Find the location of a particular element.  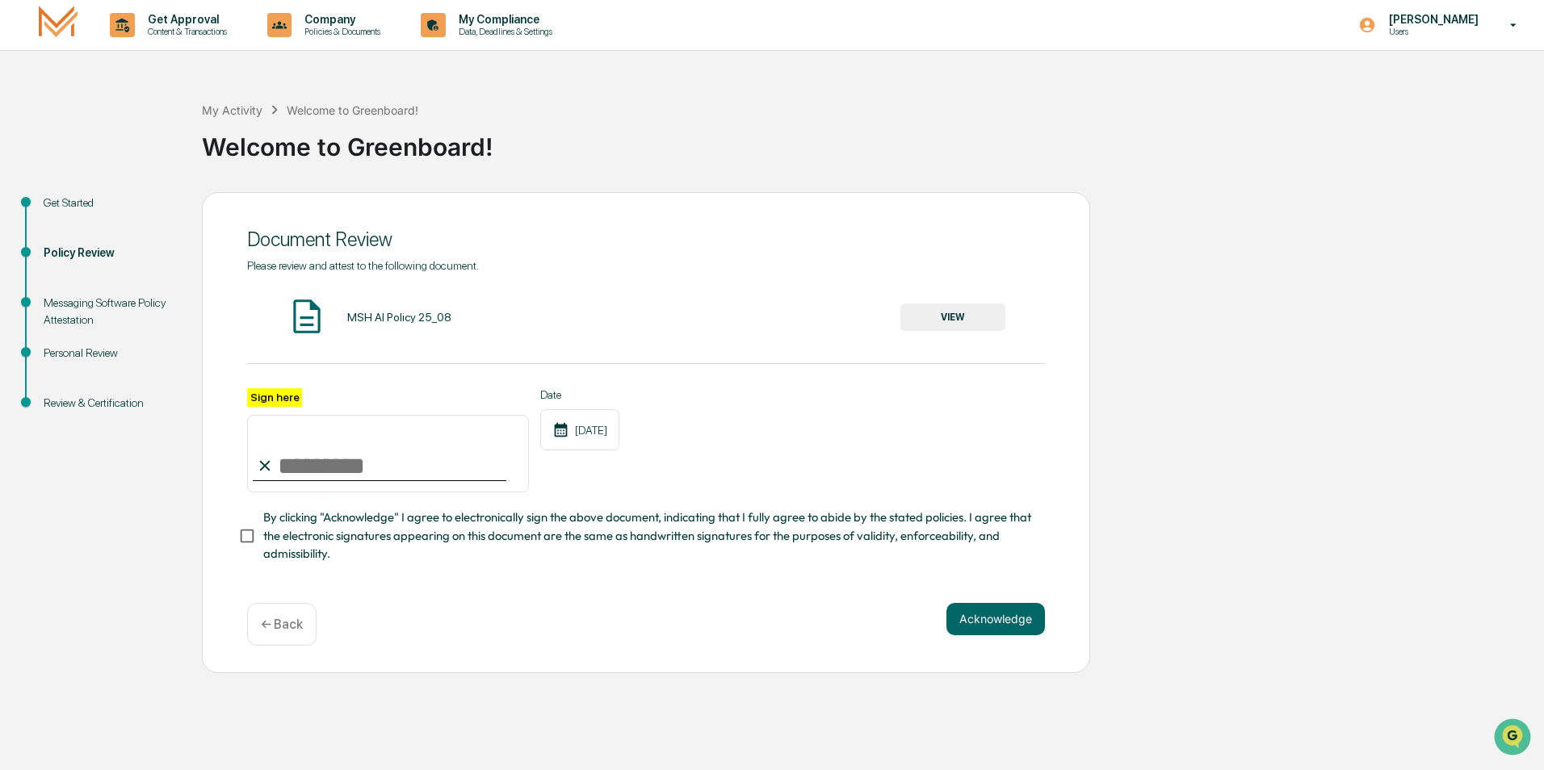

p: Company is located at coordinates (340, 19).